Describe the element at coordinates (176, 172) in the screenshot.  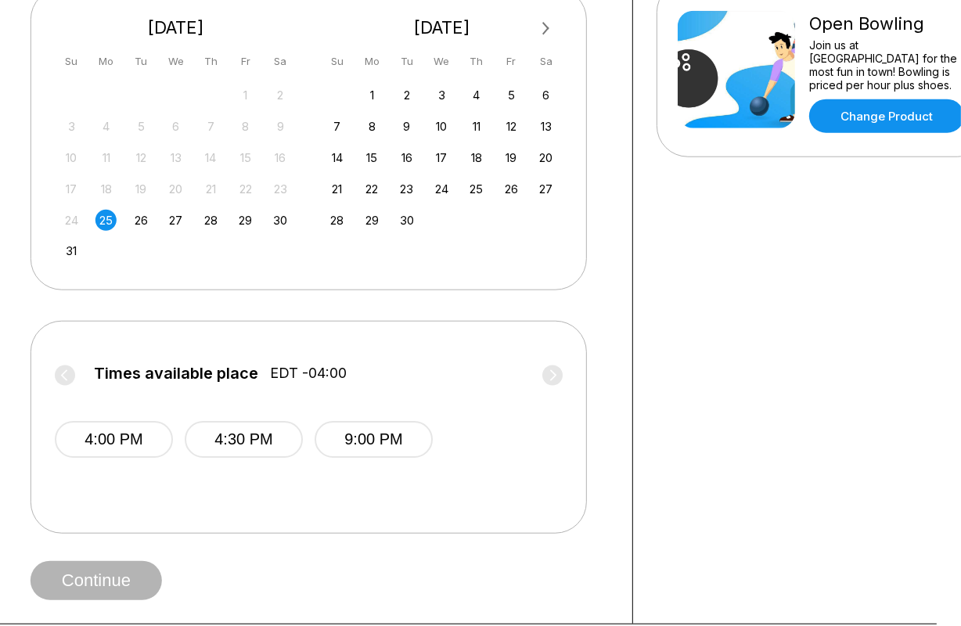
I see `div: month 2025-08` at that location.